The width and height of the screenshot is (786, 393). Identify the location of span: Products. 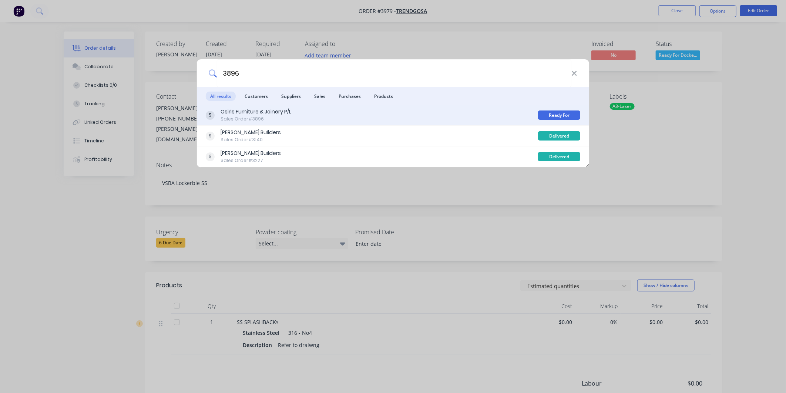
(384, 96).